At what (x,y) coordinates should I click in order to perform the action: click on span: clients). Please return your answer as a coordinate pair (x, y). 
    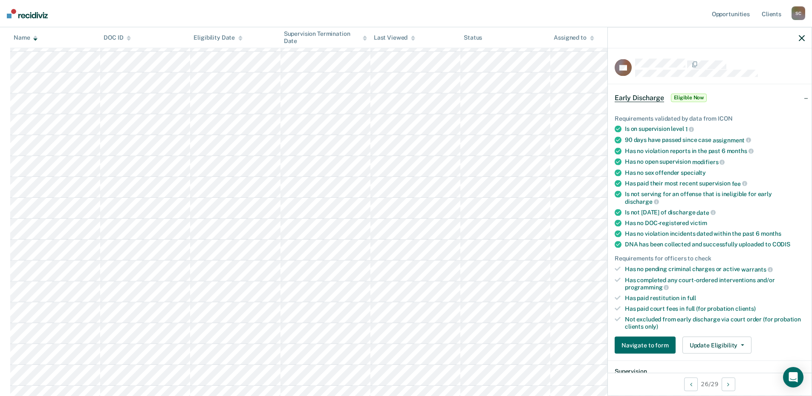
    Looking at the image, I should click on (745, 308).